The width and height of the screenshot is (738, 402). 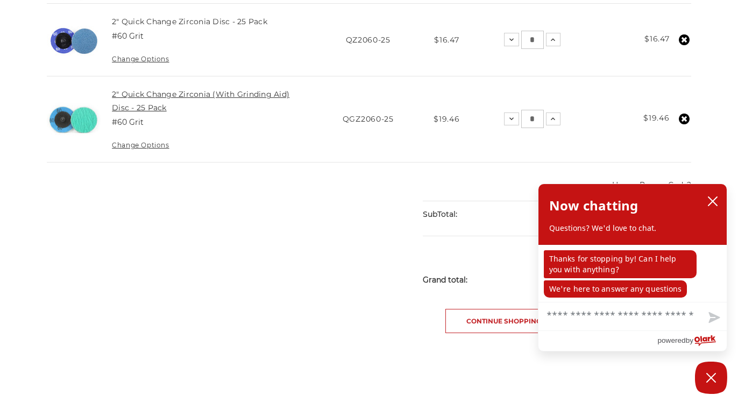 I want to click on h2: Now chatting, so click(x=593, y=205).